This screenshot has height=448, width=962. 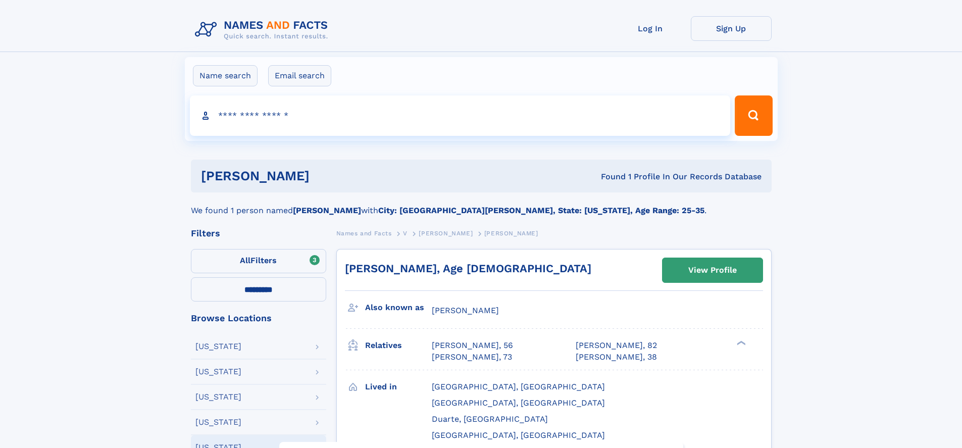 I want to click on div: View Profile, so click(x=713, y=270).